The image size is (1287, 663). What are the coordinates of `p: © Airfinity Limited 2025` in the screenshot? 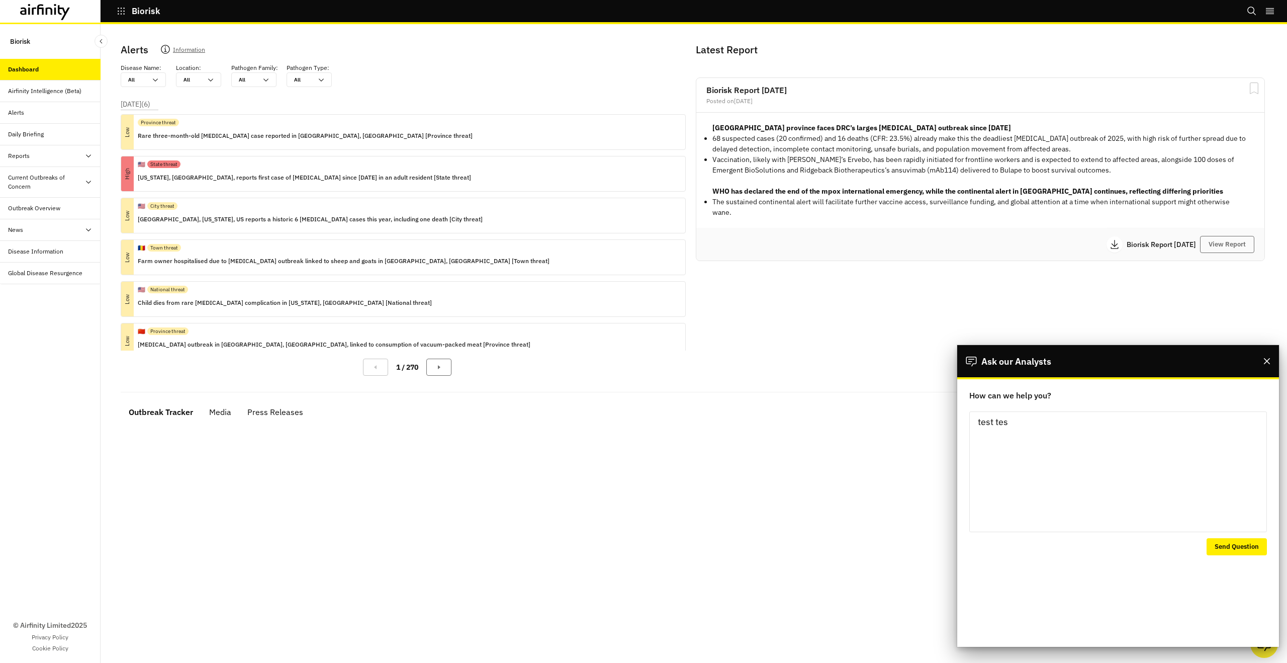 It's located at (50, 625).